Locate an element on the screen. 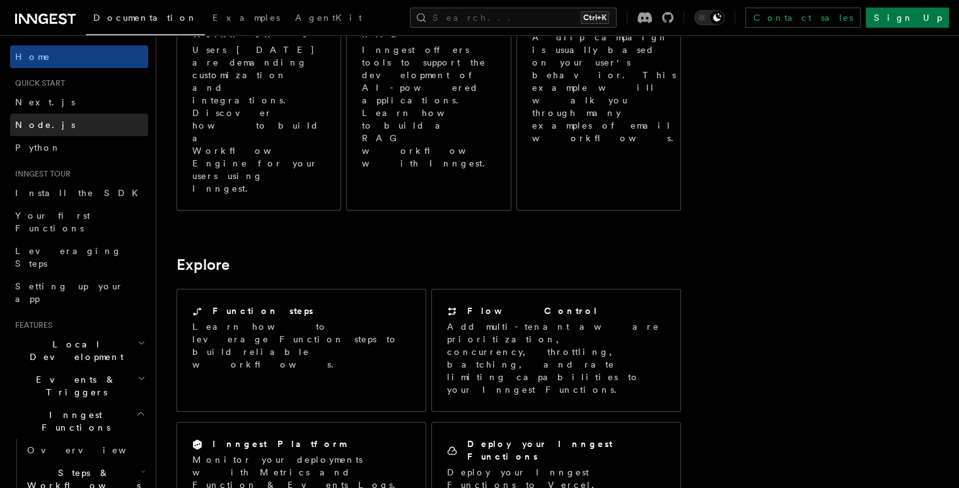 The image size is (959, 488). span: Quick start is located at coordinates (37, 83).